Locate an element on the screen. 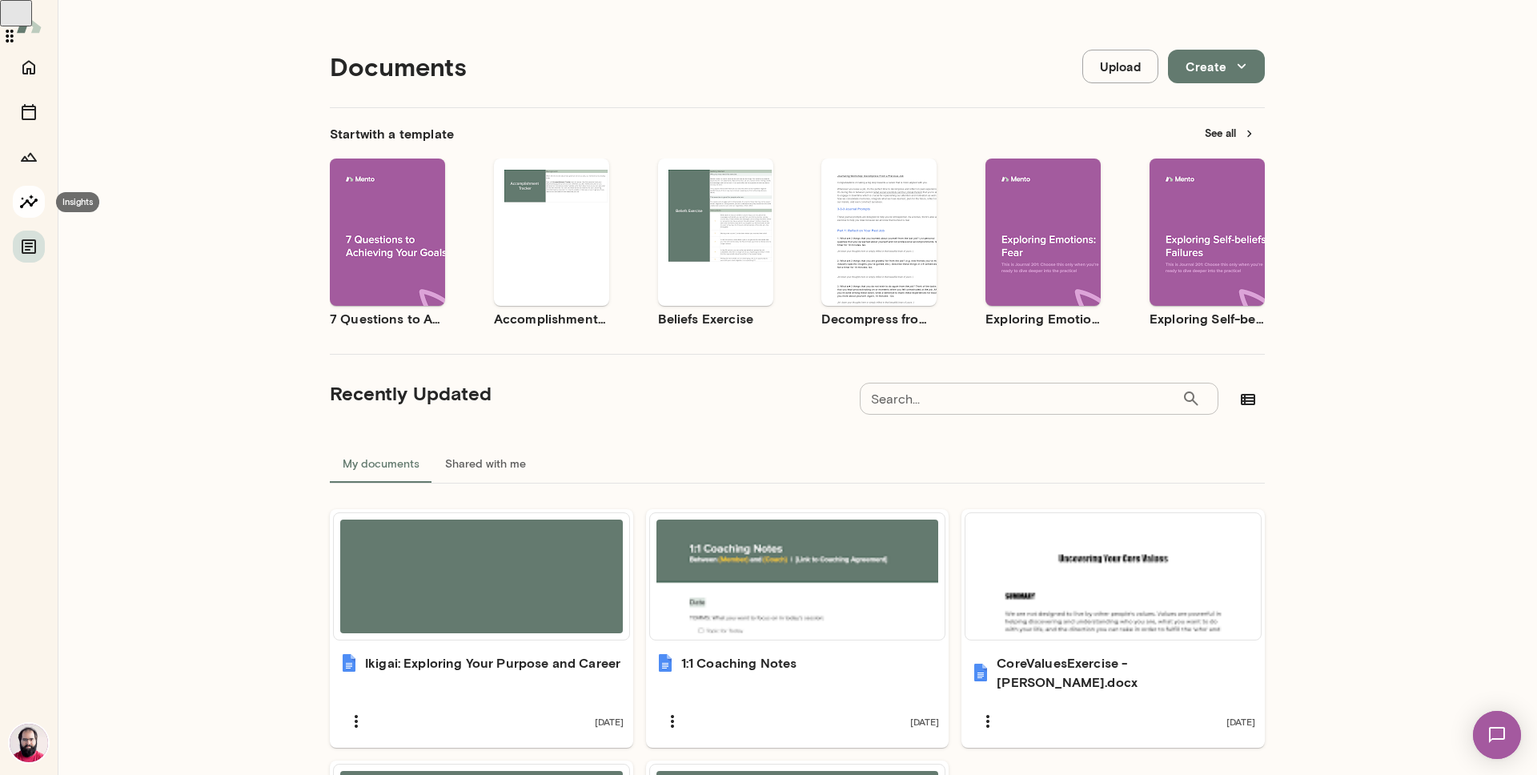 The height and width of the screenshot is (775, 1537). h6: 7 Questions to Achieving Your Goals is located at coordinates (387, 319).